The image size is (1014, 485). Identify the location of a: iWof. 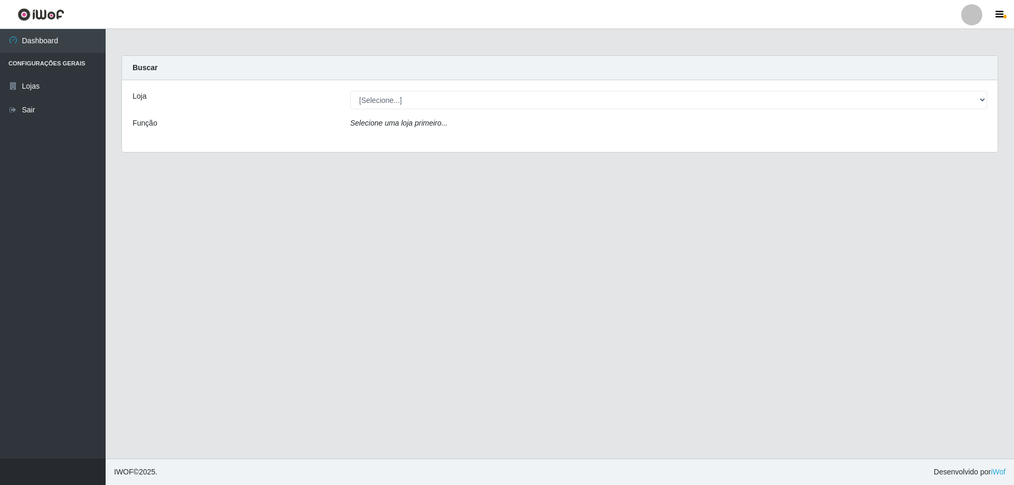
(998, 472).